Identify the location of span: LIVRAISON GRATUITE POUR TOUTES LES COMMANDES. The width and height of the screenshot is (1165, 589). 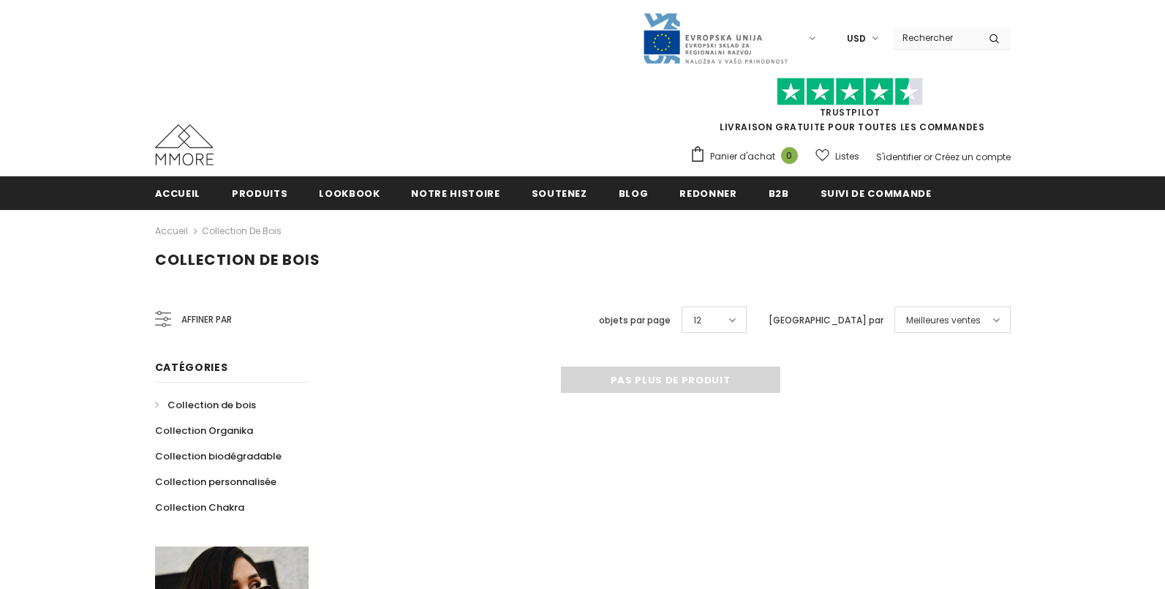
(850, 108).